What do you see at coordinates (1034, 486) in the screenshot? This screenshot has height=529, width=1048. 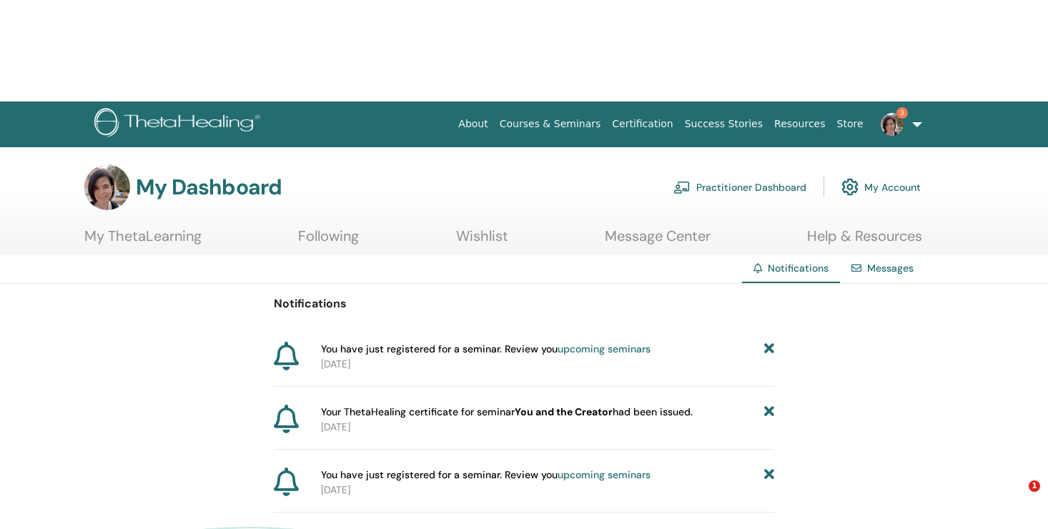 I see `span: 1` at bounding box center [1034, 486].